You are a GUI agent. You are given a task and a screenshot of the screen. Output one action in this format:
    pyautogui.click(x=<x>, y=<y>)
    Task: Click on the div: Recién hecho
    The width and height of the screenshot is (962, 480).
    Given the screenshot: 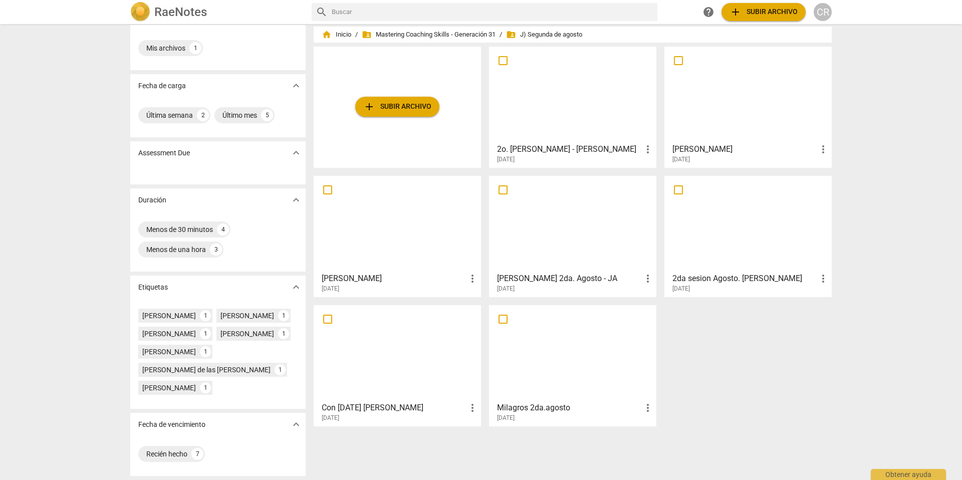 What is the action you would take?
    pyautogui.click(x=167, y=454)
    